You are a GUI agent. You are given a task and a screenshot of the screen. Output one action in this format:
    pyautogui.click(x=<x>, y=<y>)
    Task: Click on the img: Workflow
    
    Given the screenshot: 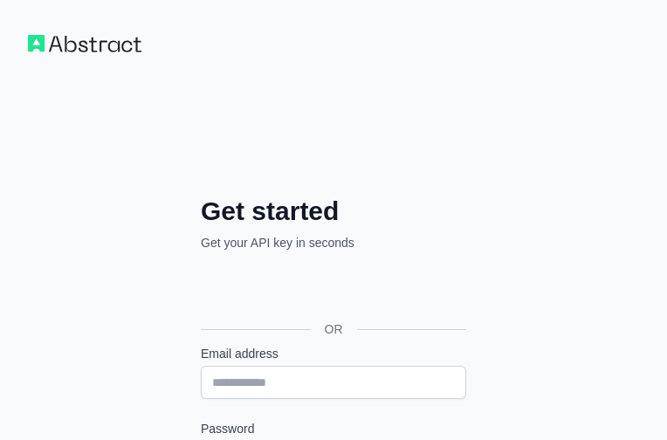 What is the action you would take?
    pyautogui.click(x=85, y=44)
    